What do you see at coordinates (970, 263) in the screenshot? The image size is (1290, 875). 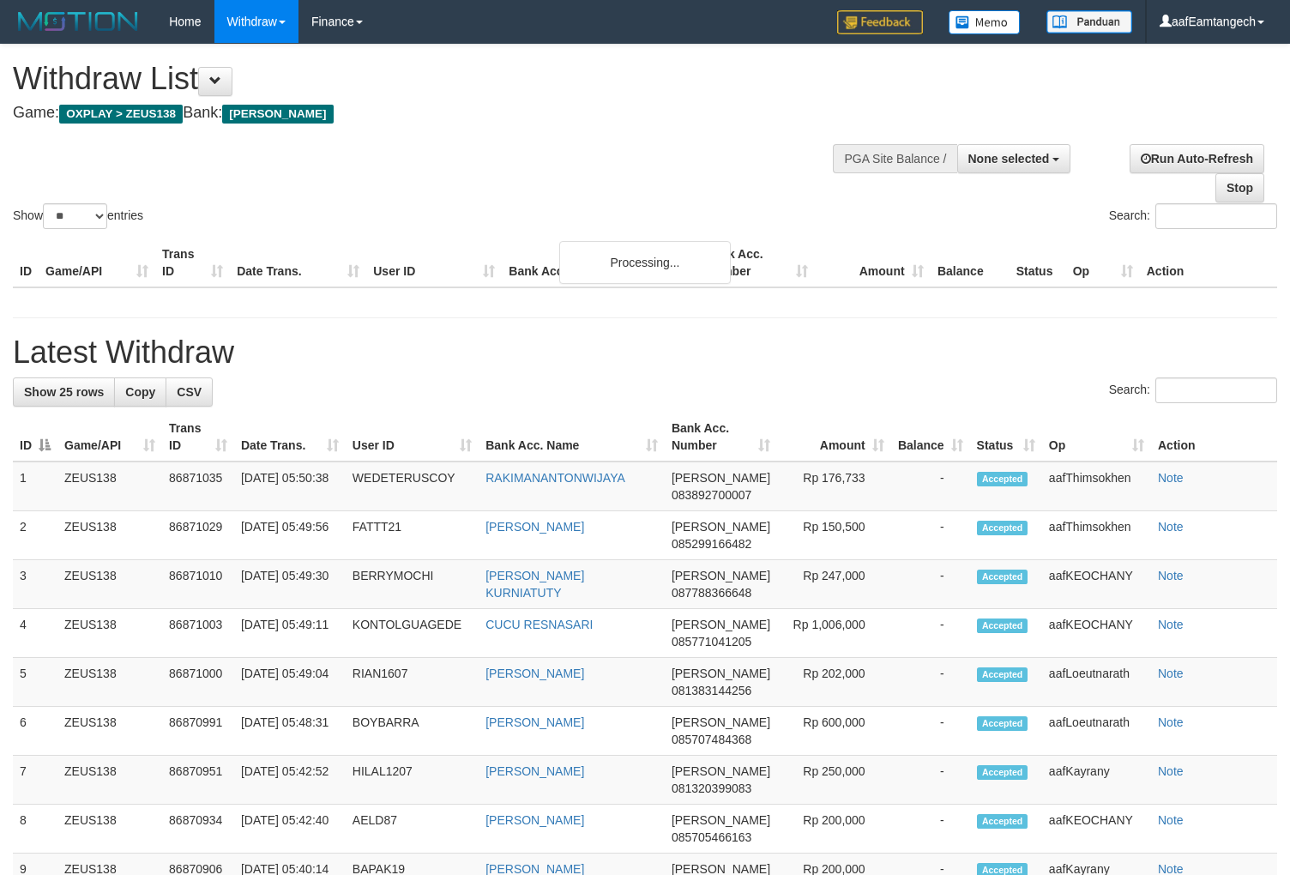 I see `th: Balance` at bounding box center [970, 263].